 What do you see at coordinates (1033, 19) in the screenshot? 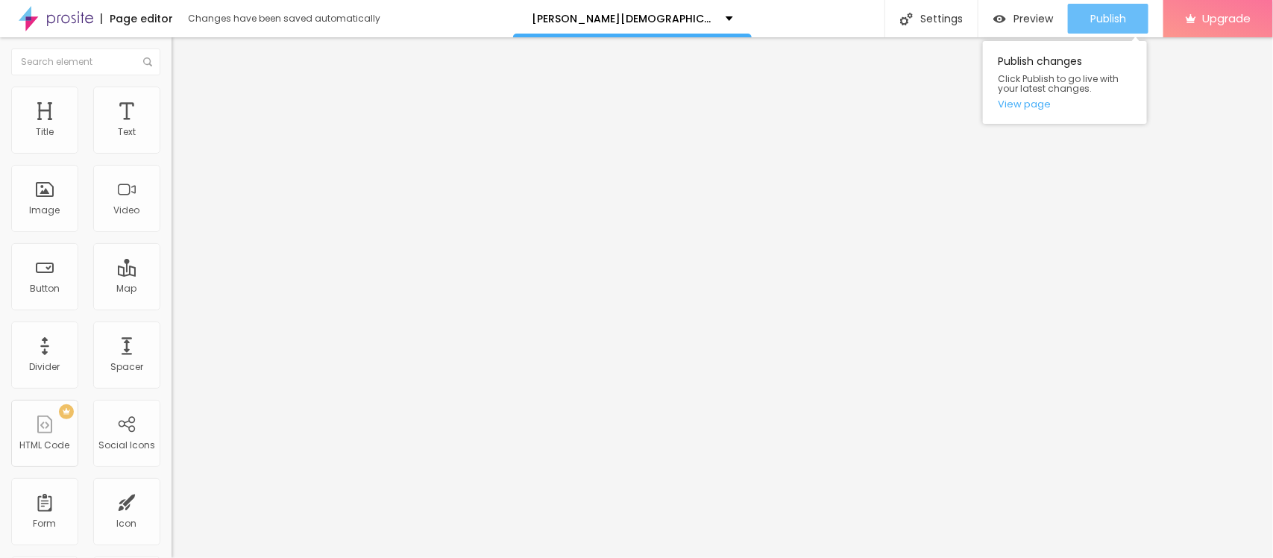
I see `span: Preview` at bounding box center [1033, 19].